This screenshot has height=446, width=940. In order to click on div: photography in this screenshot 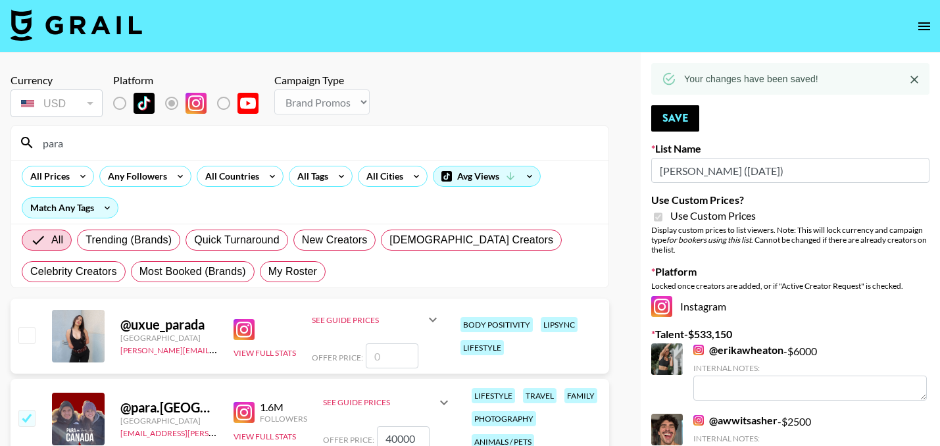, I will do `click(504, 418)`.